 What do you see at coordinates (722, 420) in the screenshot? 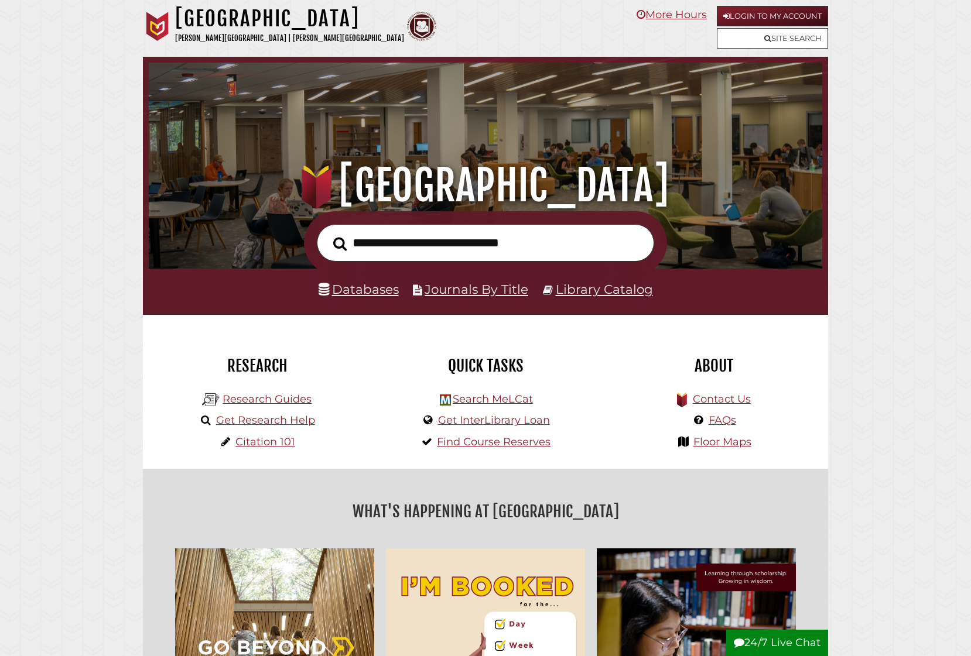
I see `a: FAQs` at bounding box center [722, 420].